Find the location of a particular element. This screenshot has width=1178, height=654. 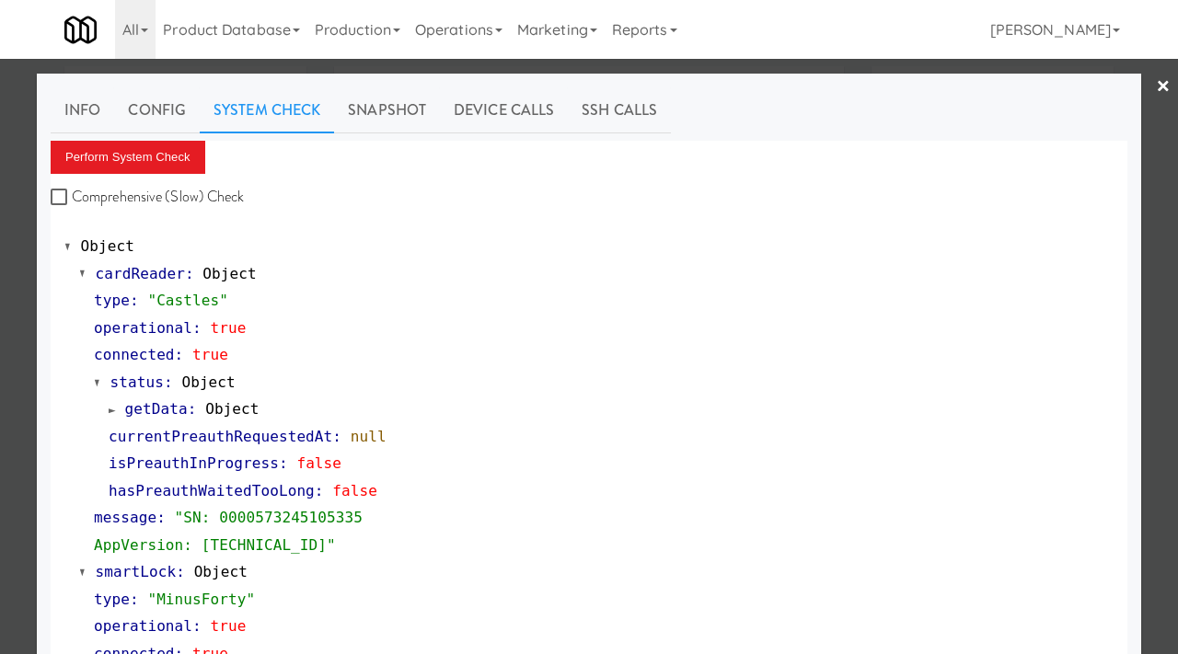

a: Config is located at coordinates (156, 110).